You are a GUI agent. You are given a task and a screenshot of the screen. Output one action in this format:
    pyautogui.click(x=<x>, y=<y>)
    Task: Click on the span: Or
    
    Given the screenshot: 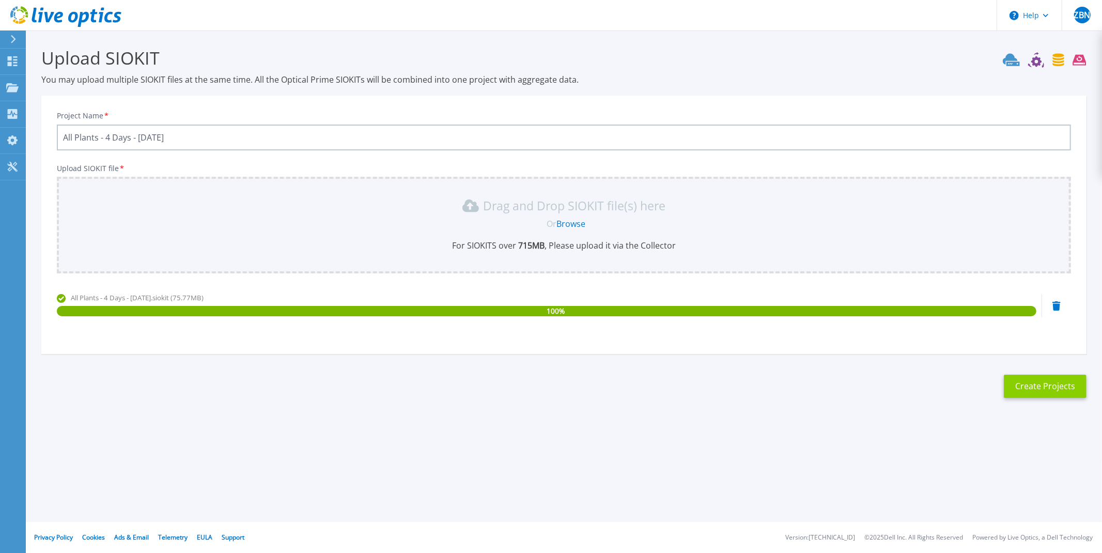 What is the action you would take?
    pyautogui.click(x=551, y=224)
    